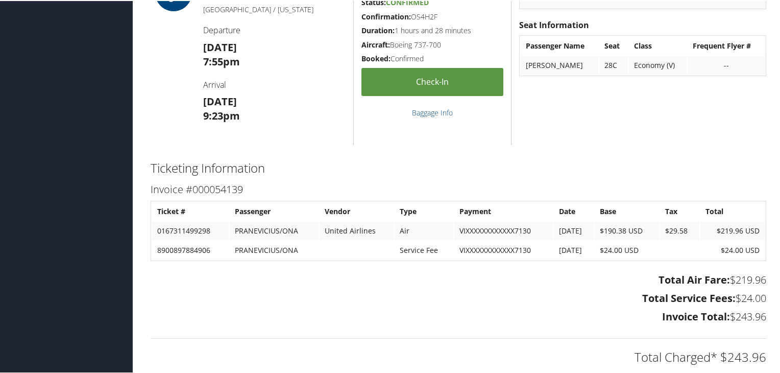 The height and width of the screenshot is (373, 780). I want to click on strong: 9:23pm, so click(222, 114).